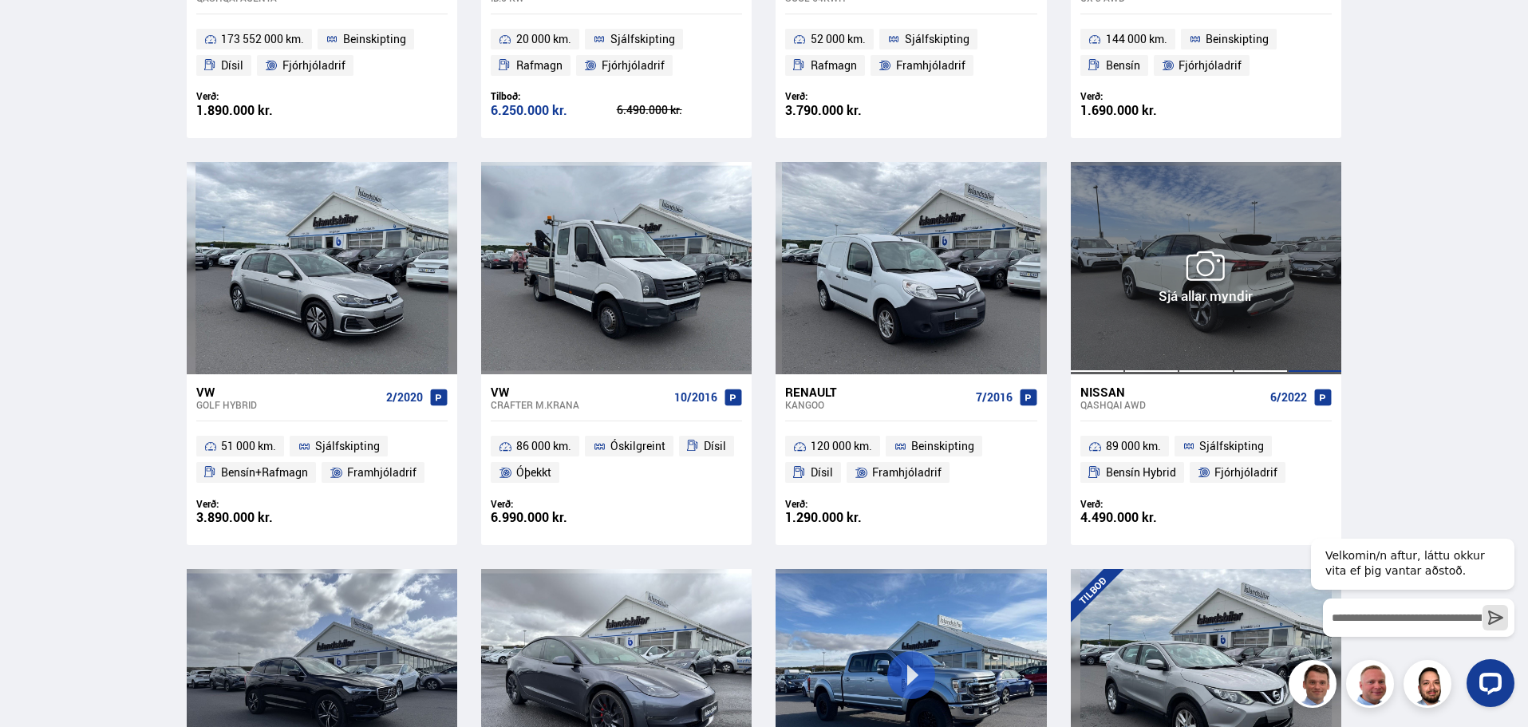  I want to click on div: 3.890.000 kr., so click(259, 517).